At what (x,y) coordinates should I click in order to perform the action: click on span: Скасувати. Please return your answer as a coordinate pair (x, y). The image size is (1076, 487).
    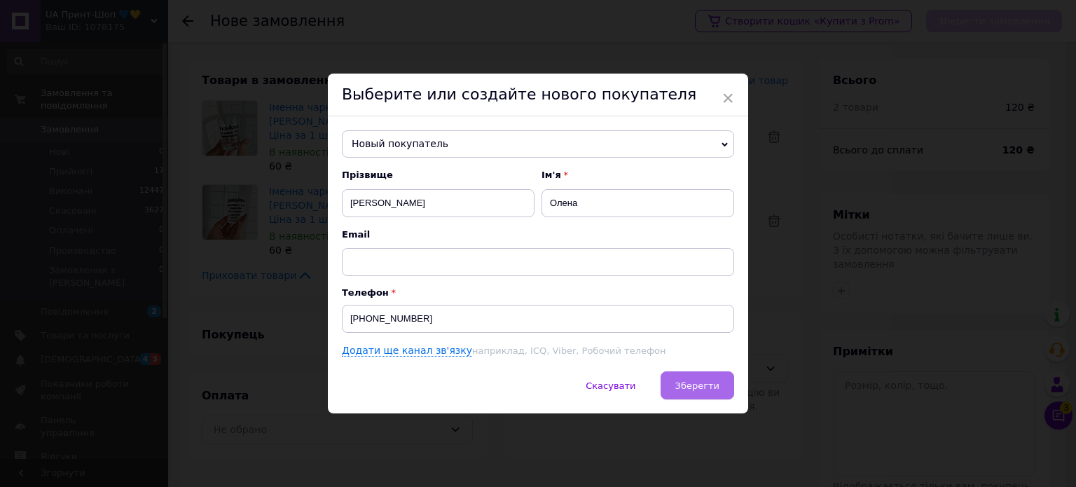
    Looking at the image, I should click on (610, 385).